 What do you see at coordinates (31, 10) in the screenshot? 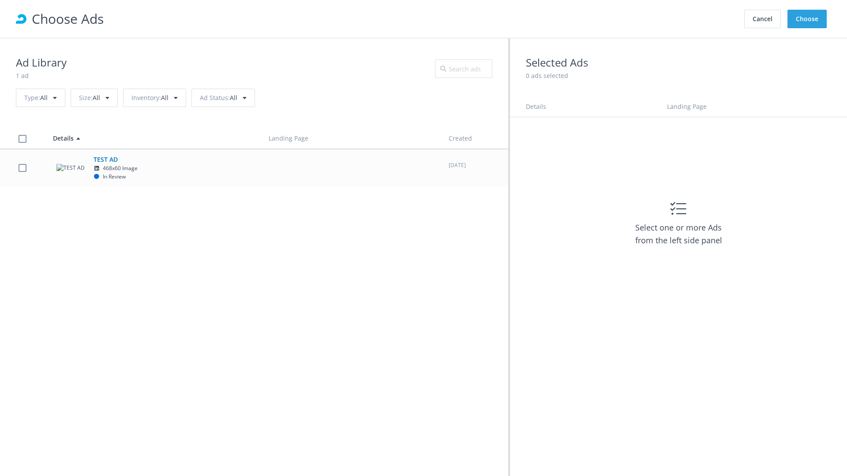
I see `span: Help` at bounding box center [31, 10].